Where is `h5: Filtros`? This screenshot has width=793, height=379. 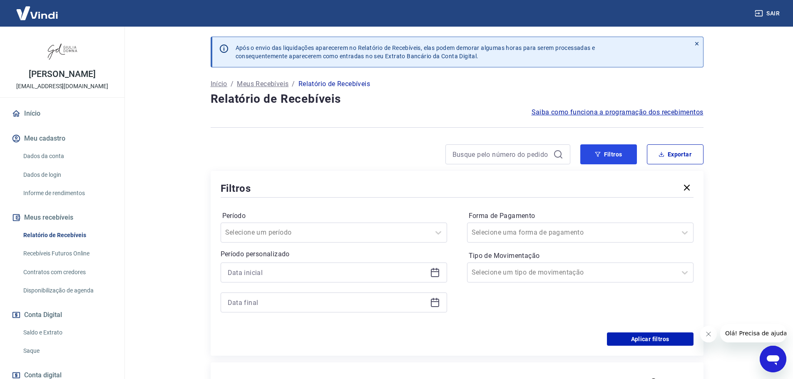 h5: Filtros is located at coordinates (236, 189).